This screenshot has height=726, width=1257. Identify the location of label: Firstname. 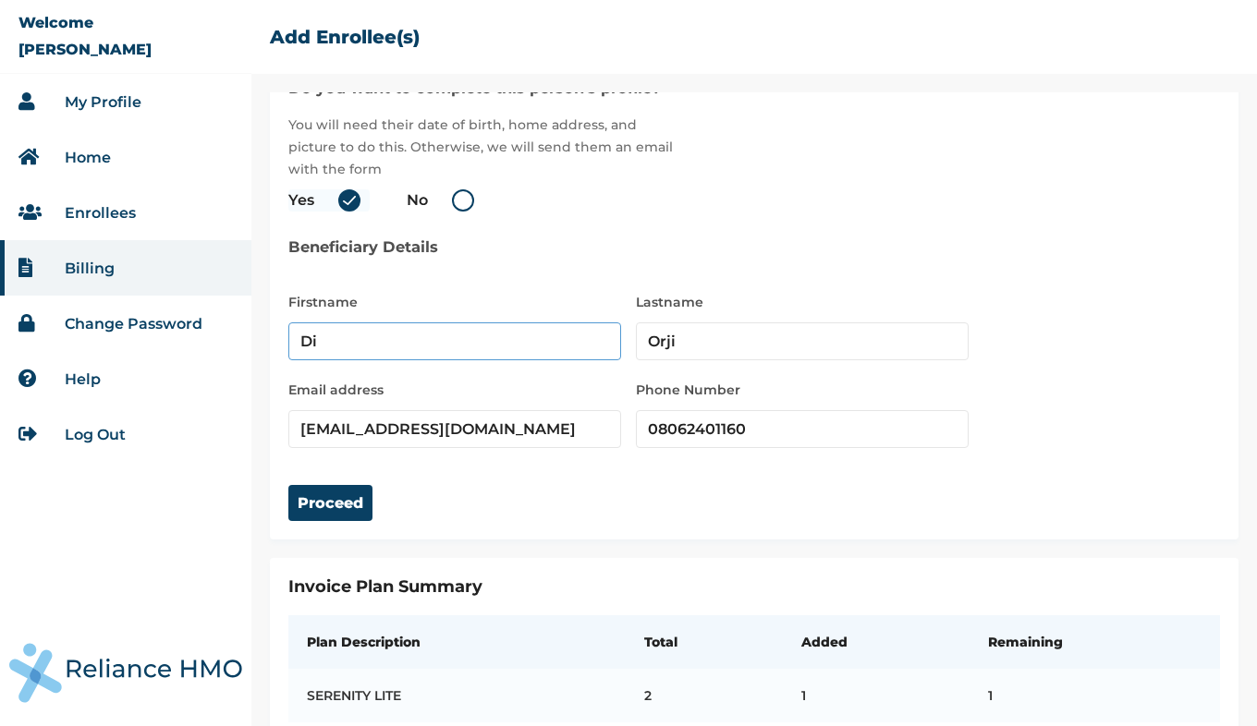
(455, 302).